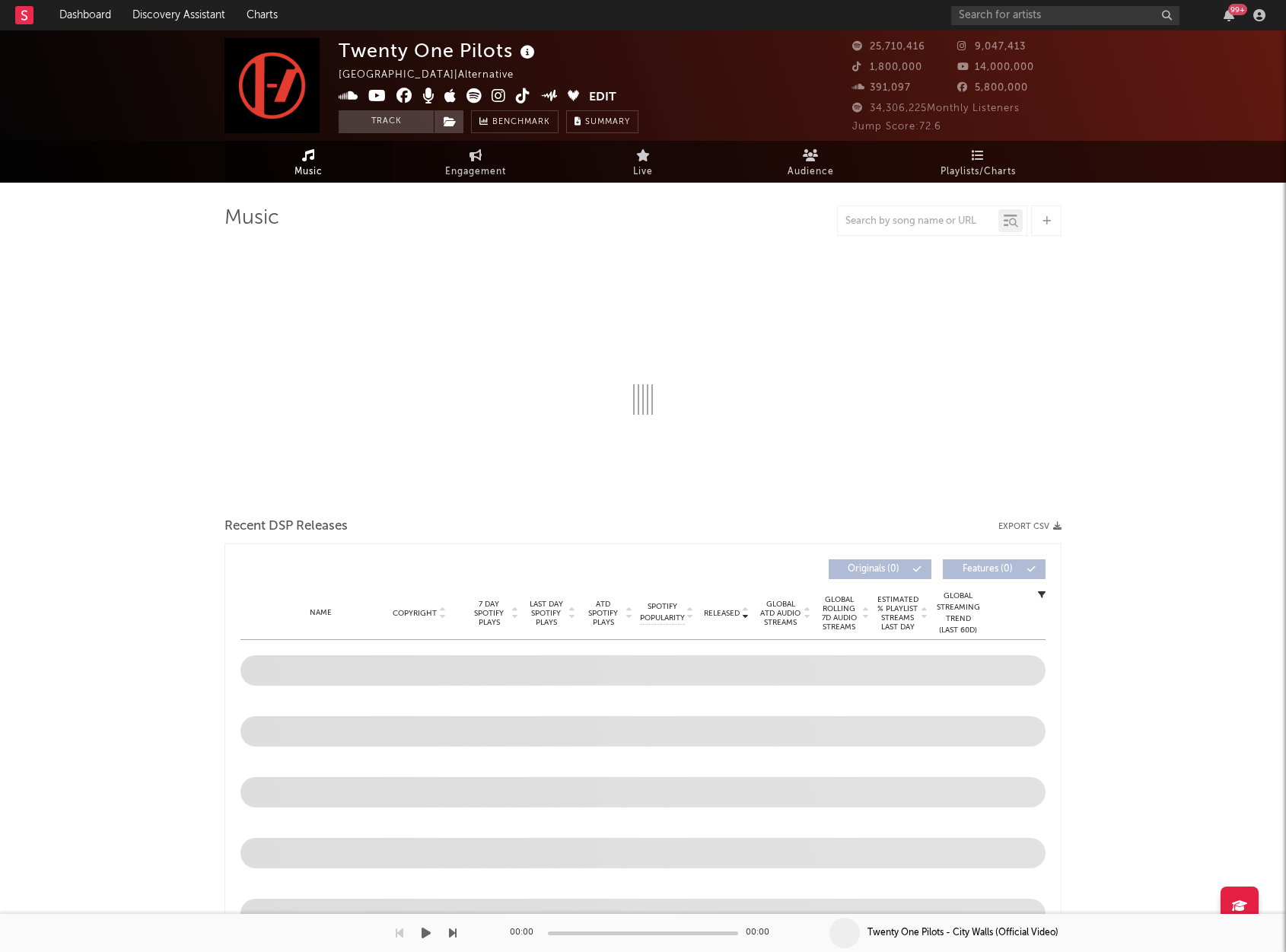  I want to click on a: Audience, so click(810, 162).